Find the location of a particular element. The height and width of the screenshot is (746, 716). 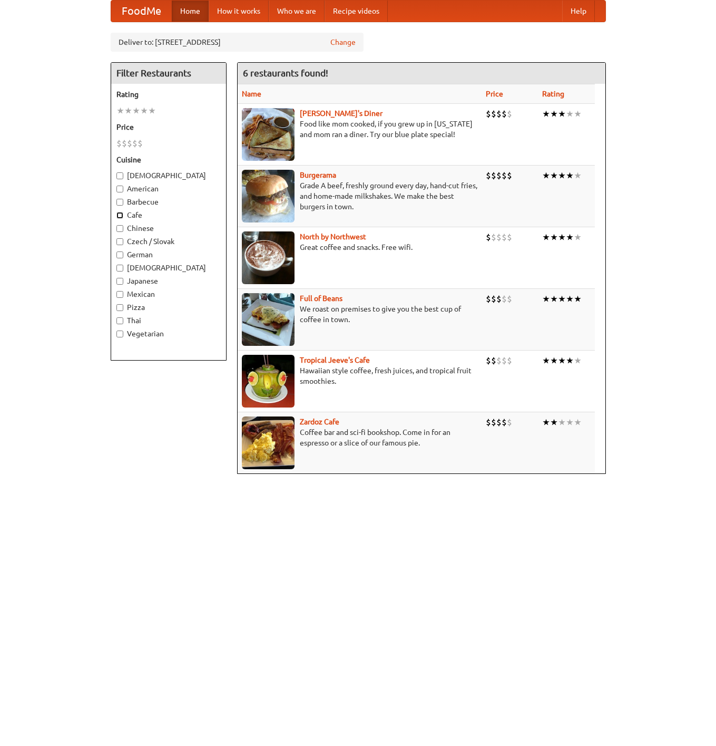

h5: Price is located at coordinates (169, 127).